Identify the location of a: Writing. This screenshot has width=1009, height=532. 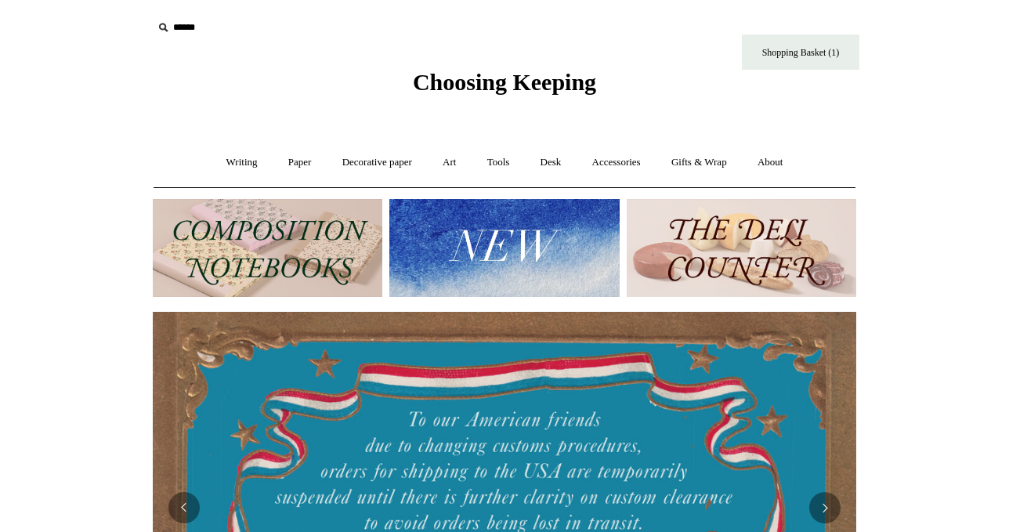
(242, 162).